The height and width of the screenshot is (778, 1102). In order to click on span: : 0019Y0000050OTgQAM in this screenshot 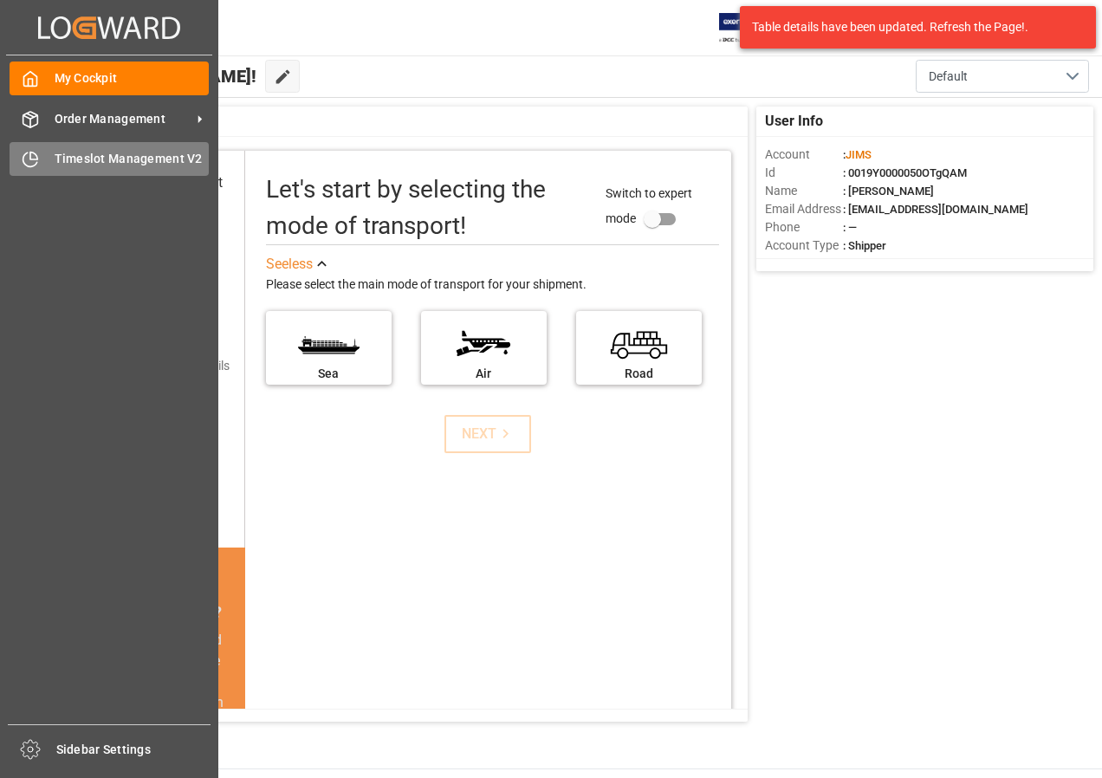, I will do `click(905, 172)`.